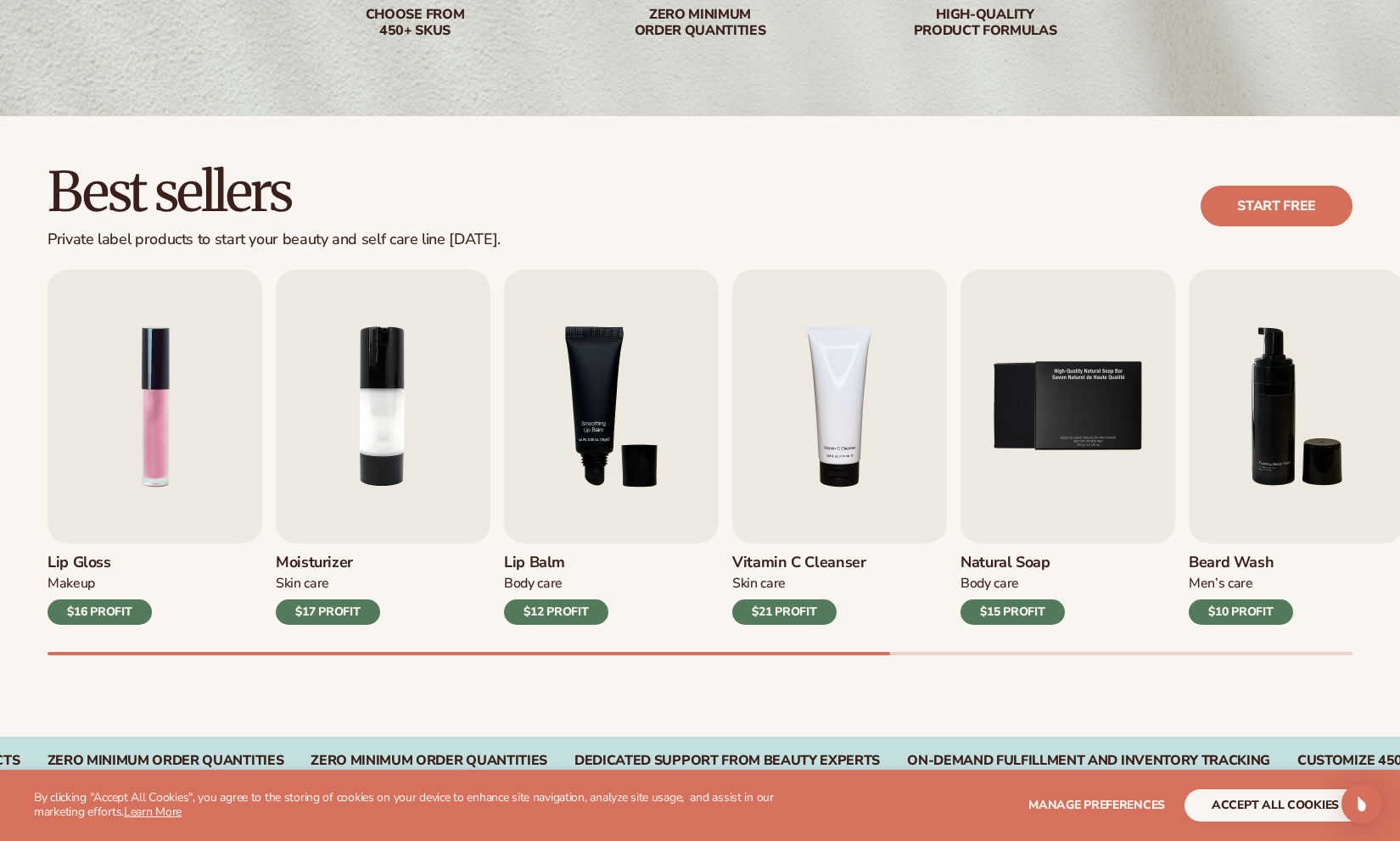 This screenshot has height=841, width=1400. Describe the element at coordinates (421, 806) in the screenshot. I see `p: By clicking "Accept All Cookies", you agree to the storing of cookies on your device to enhance s...` at that location.